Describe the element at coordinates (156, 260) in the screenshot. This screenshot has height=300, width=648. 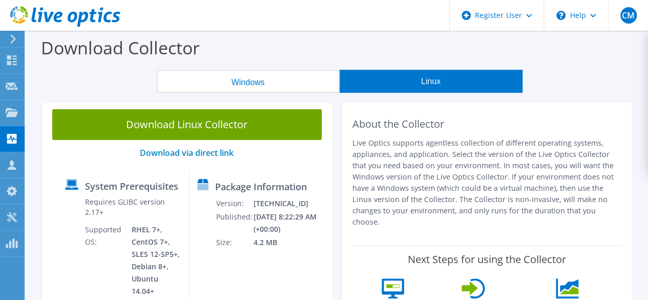
I see `td: RHEL 7+, CentOS 7+, SLES 12-SP5+, Debian 8+, Ubuntu 14.04+` at that location.